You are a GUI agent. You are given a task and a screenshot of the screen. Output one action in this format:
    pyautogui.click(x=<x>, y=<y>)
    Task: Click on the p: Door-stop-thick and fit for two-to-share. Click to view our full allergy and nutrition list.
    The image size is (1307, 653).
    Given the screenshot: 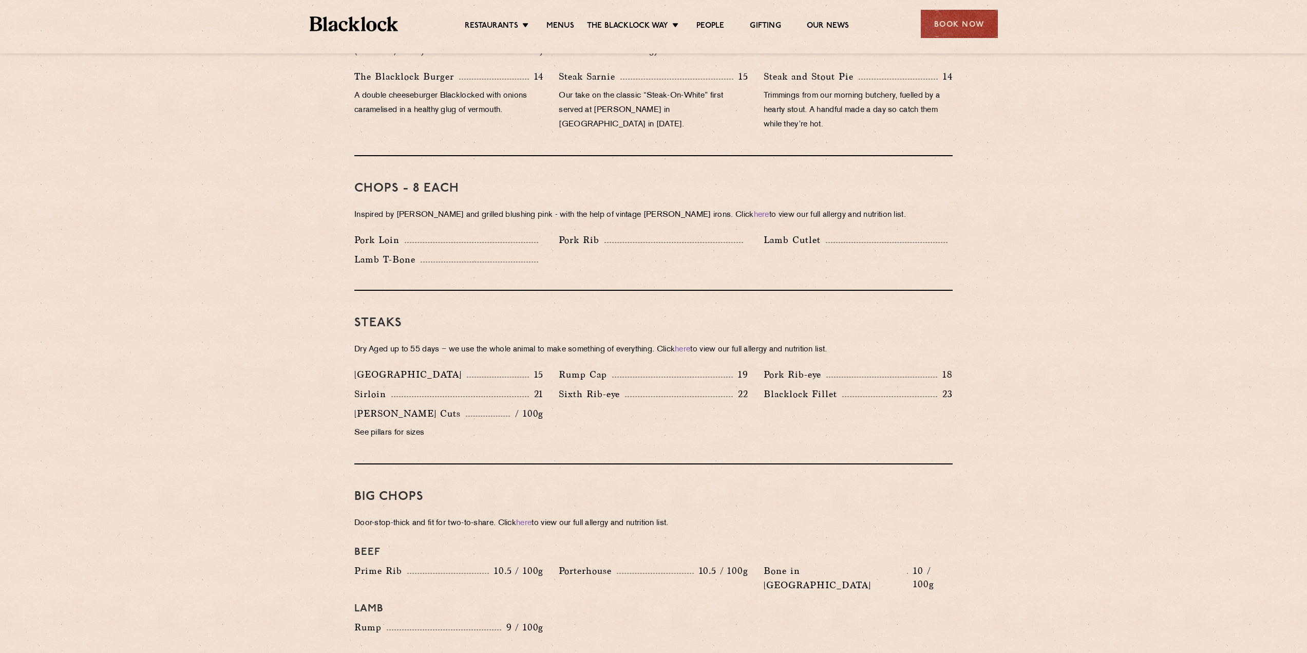 What is the action you would take?
    pyautogui.click(x=653, y=523)
    